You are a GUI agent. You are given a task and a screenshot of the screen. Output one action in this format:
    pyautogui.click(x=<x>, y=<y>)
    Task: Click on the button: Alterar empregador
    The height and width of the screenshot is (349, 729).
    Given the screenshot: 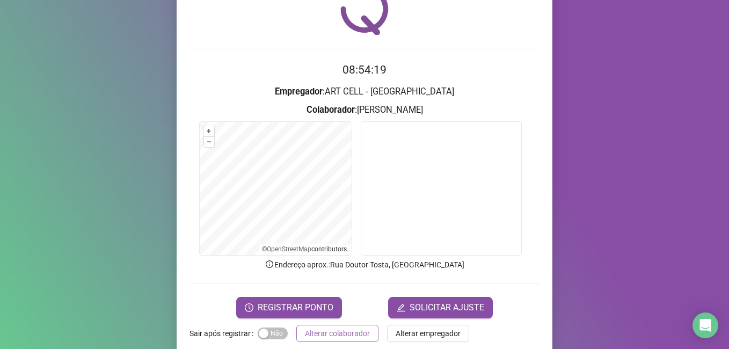 What is the action you would take?
    pyautogui.click(x=428, y=333)
    